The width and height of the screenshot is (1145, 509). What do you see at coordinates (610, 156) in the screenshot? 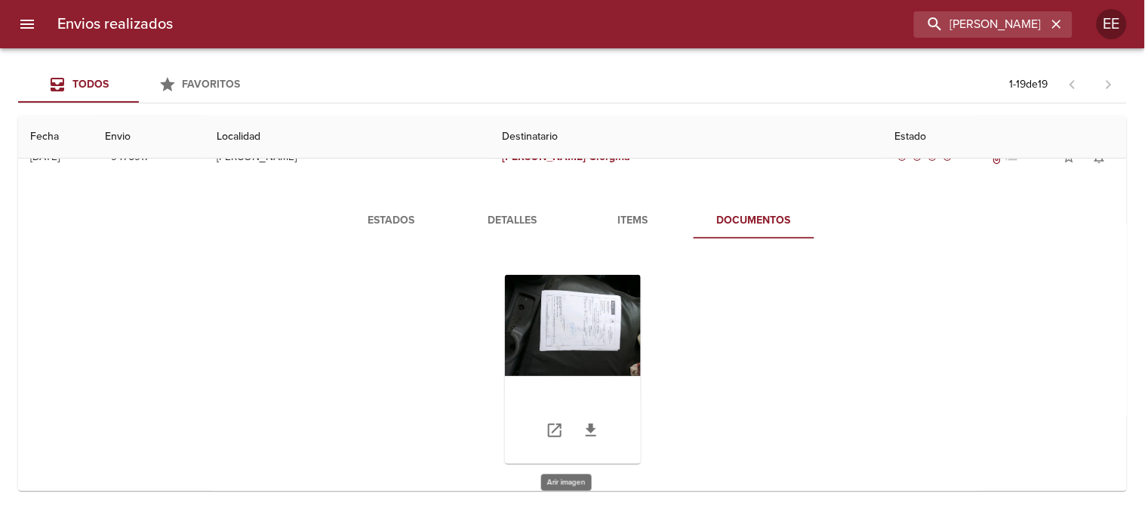
I see `em: Giorgina` at bounding box center [610, 156].